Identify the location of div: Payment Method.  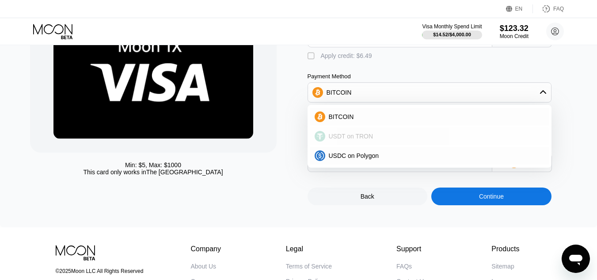
(430, 76).